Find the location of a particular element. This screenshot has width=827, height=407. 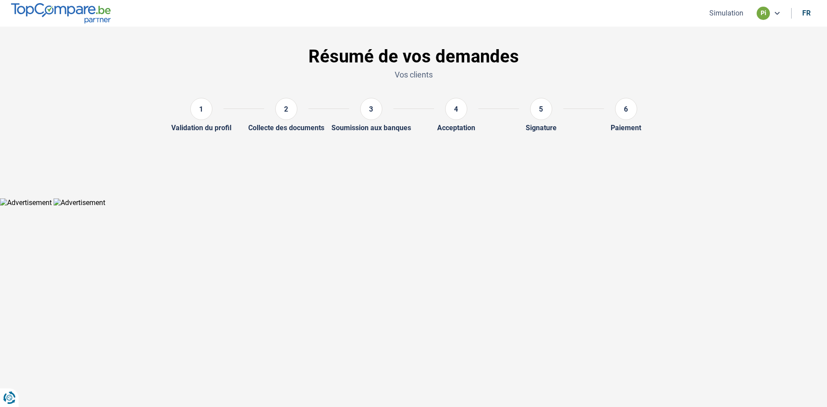

button: Simulation is located at coordinates (726, 13).